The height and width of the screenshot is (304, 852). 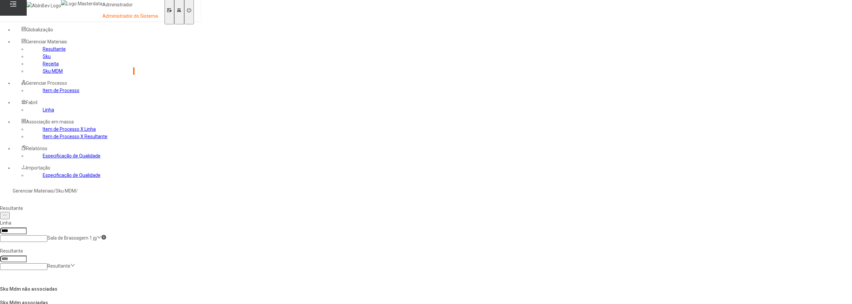 I want to click on img: AbInBev Logo, so click(x=44, y=6).